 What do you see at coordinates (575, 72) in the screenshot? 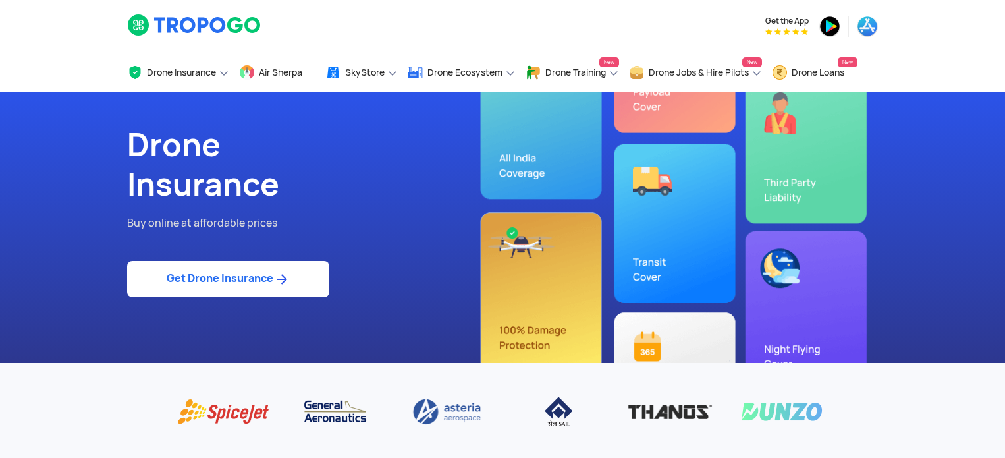
I see `span: Drone Training` at bounding box center [575, 72].